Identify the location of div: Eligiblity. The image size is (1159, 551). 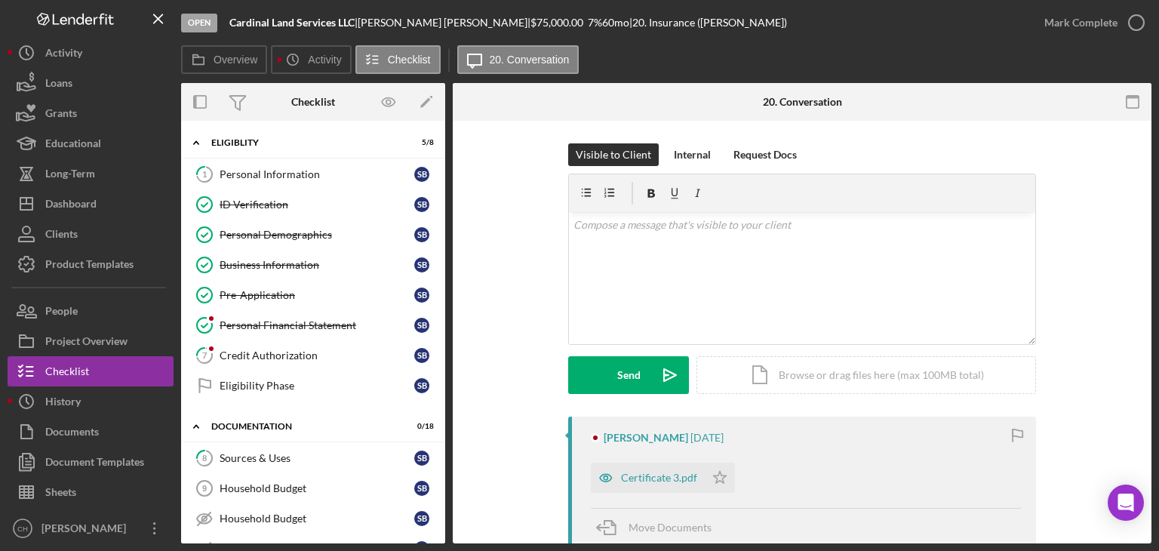
(303, 143).